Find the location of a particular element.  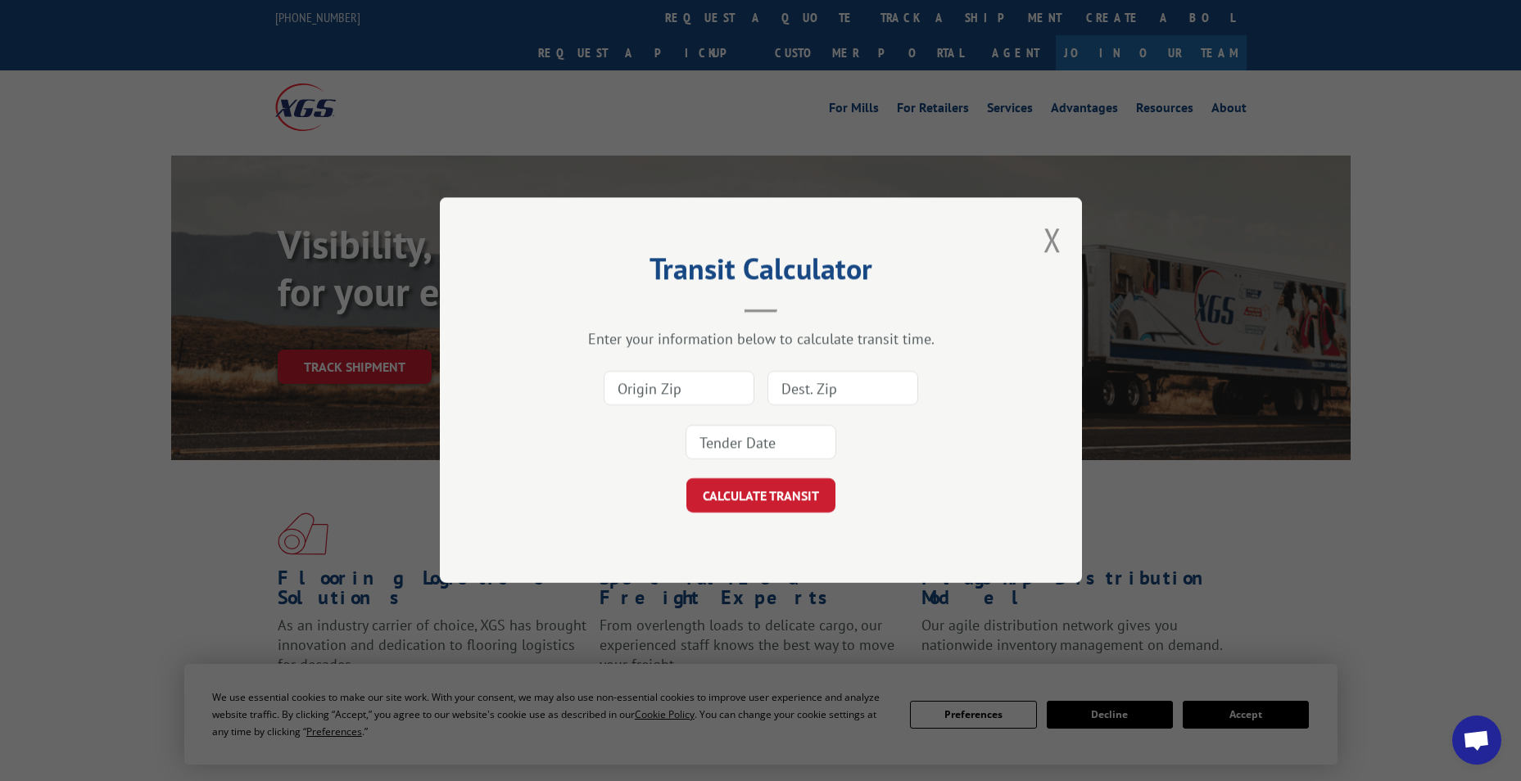

button: CALCULATE TRANSIT is located at coordinates (761, 496).